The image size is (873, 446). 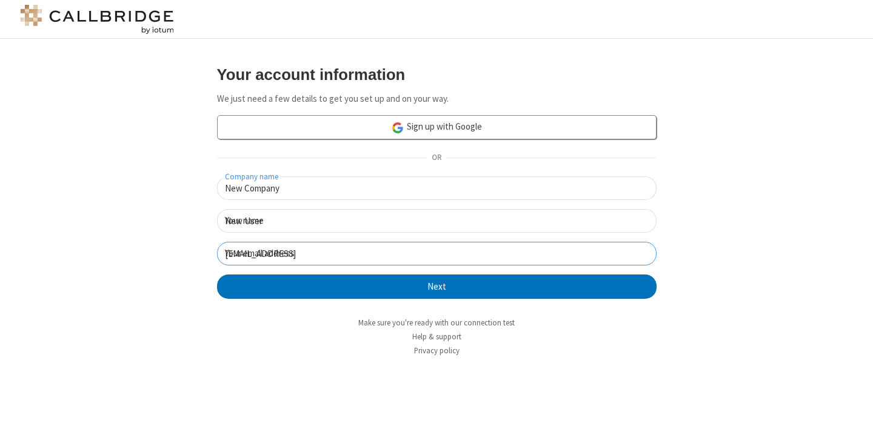 I want to click on h3: Your account information, so click(x=436, y=75).